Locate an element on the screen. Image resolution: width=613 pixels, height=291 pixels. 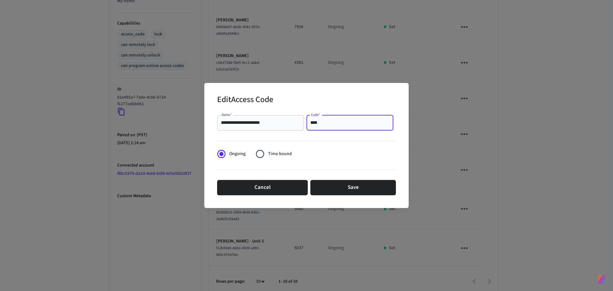
h2: Edit Access Code is located at coordinates (245, 100).